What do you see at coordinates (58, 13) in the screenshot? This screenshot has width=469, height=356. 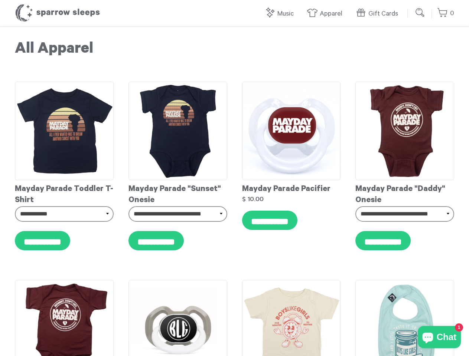 I see `h1: Sparrow Sleeps` at bounding box center [58, 13].